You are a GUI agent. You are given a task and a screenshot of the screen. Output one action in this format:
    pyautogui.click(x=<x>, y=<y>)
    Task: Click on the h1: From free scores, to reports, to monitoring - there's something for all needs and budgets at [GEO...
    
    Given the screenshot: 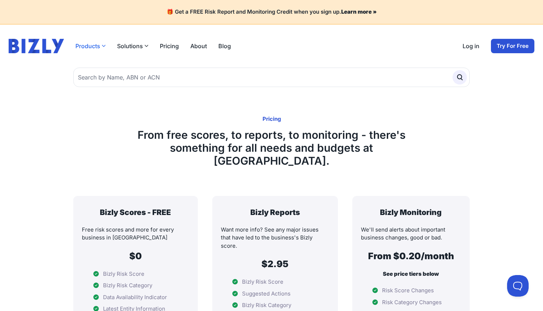 What is the action you would take?
    pyautogui.click(x=272, y=148)
    